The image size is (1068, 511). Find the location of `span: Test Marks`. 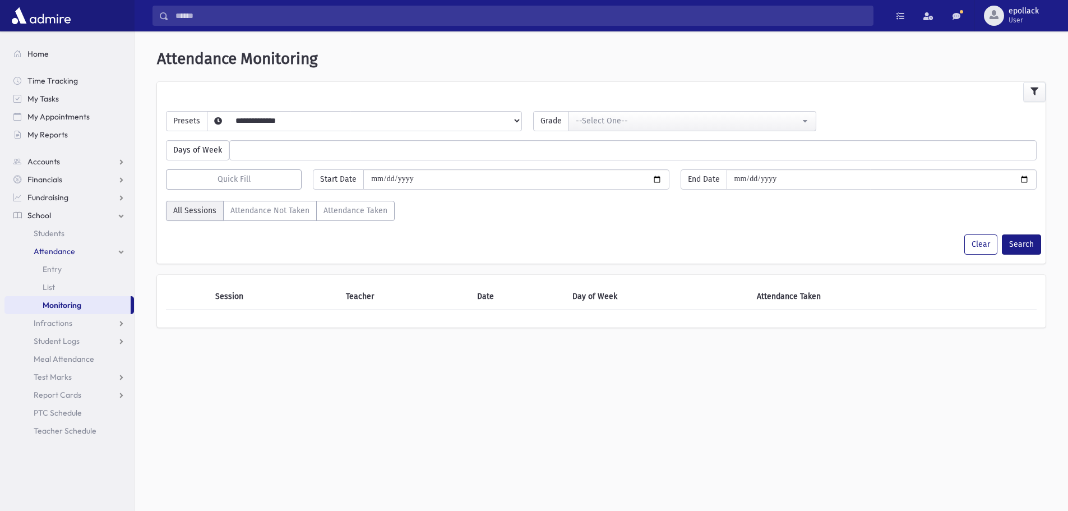

span: Test Marks is located at coordinates (53, 377).